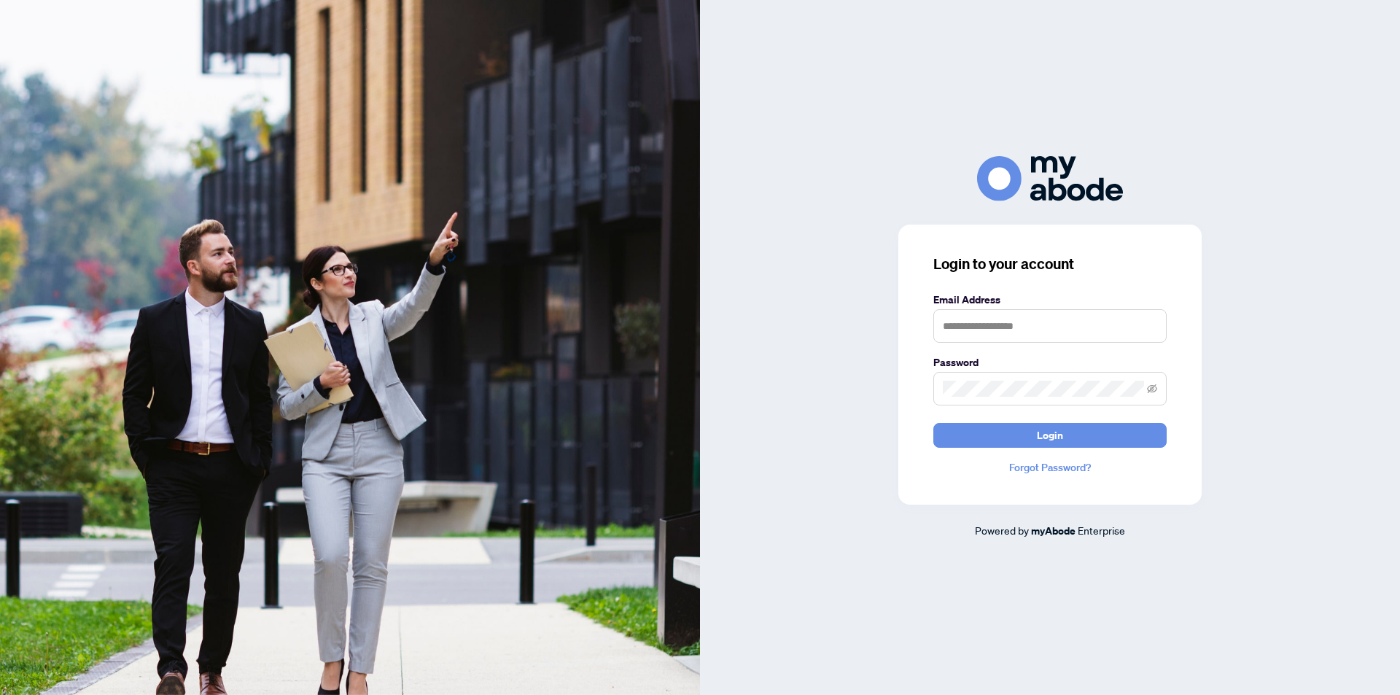 Image resolution: width=1400 pixels, height=695 pixels. What do you see at coordinates (1050, 178) in the screenshot?
I see `img: ma-logo` at bounding box center [1050, 178].